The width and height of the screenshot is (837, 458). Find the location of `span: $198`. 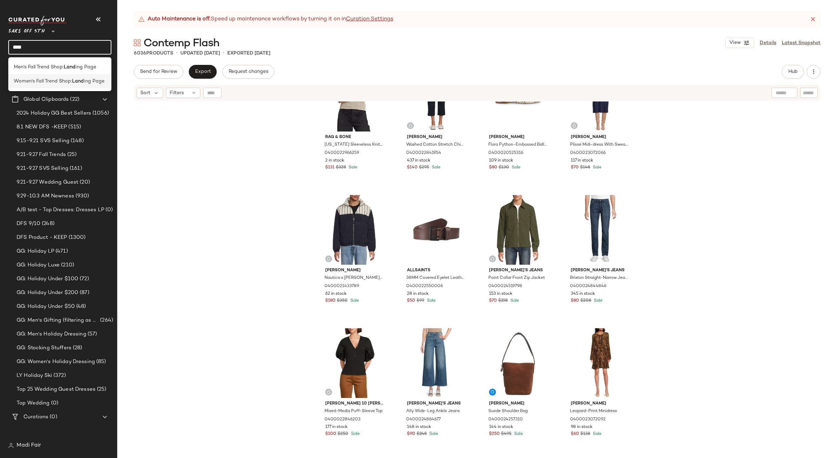

span: $198 is located at coordinates (503, 301).